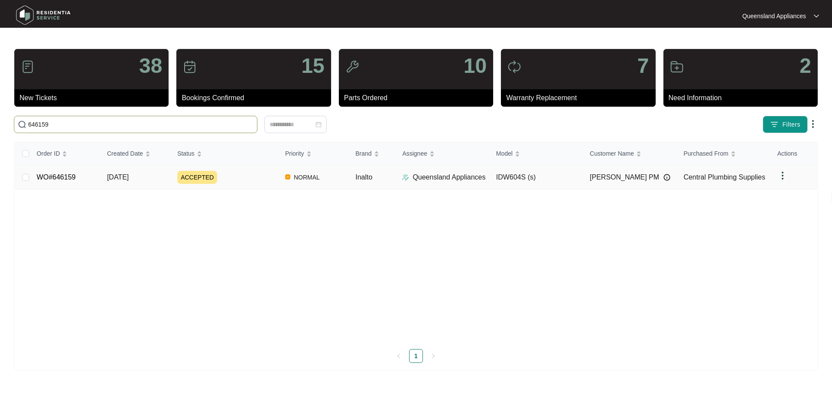 The image size is (832, 395). Describe the element at coordinates (406, 177) in the screenshot. I see `img: Assigner Icon` at that location.